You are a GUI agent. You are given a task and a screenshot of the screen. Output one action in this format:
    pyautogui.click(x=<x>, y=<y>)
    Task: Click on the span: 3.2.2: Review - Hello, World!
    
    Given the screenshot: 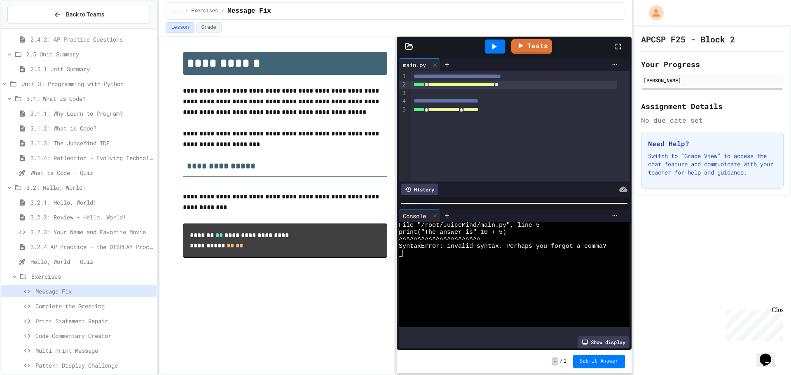 What is the action you would take?
    pyautogui.click(x=92, y=217)
    